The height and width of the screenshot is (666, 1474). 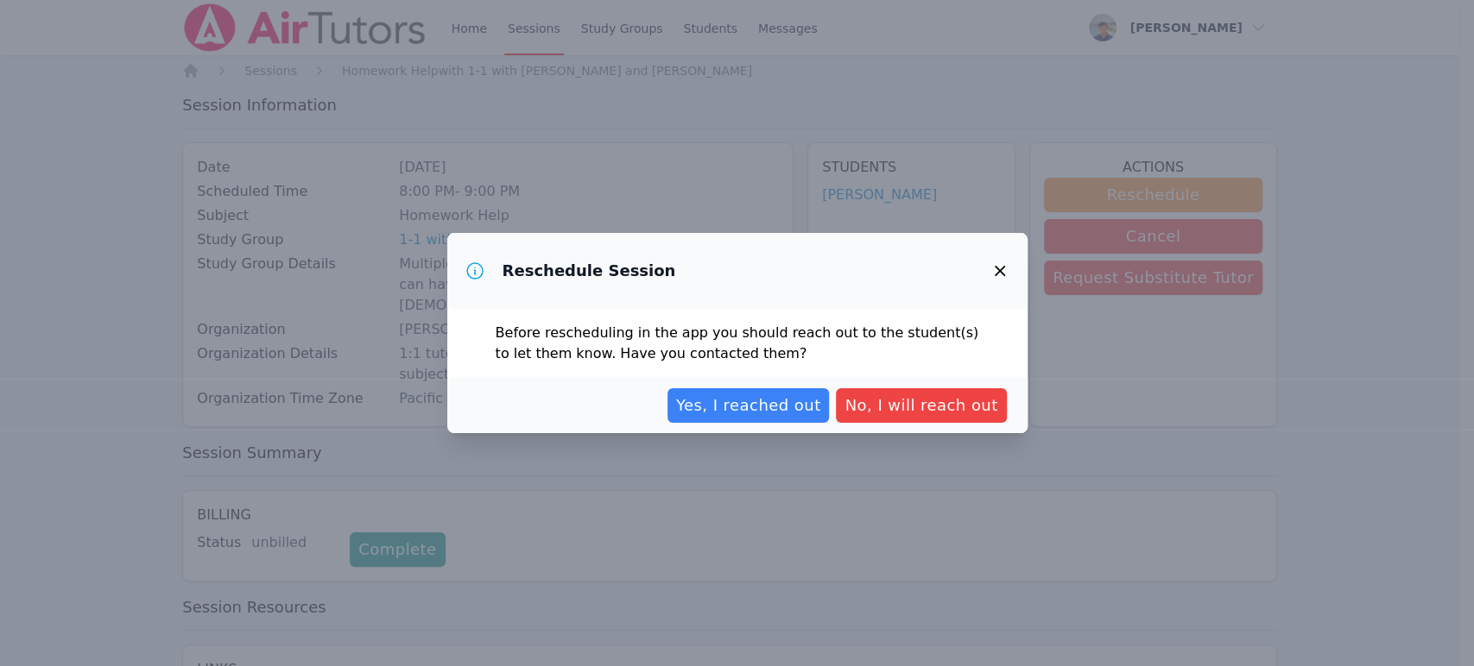 What do you see at coordinates (748, 406) in the screenshot?
I see `button: Yes, I reached out` at bounding box center [748, 406].